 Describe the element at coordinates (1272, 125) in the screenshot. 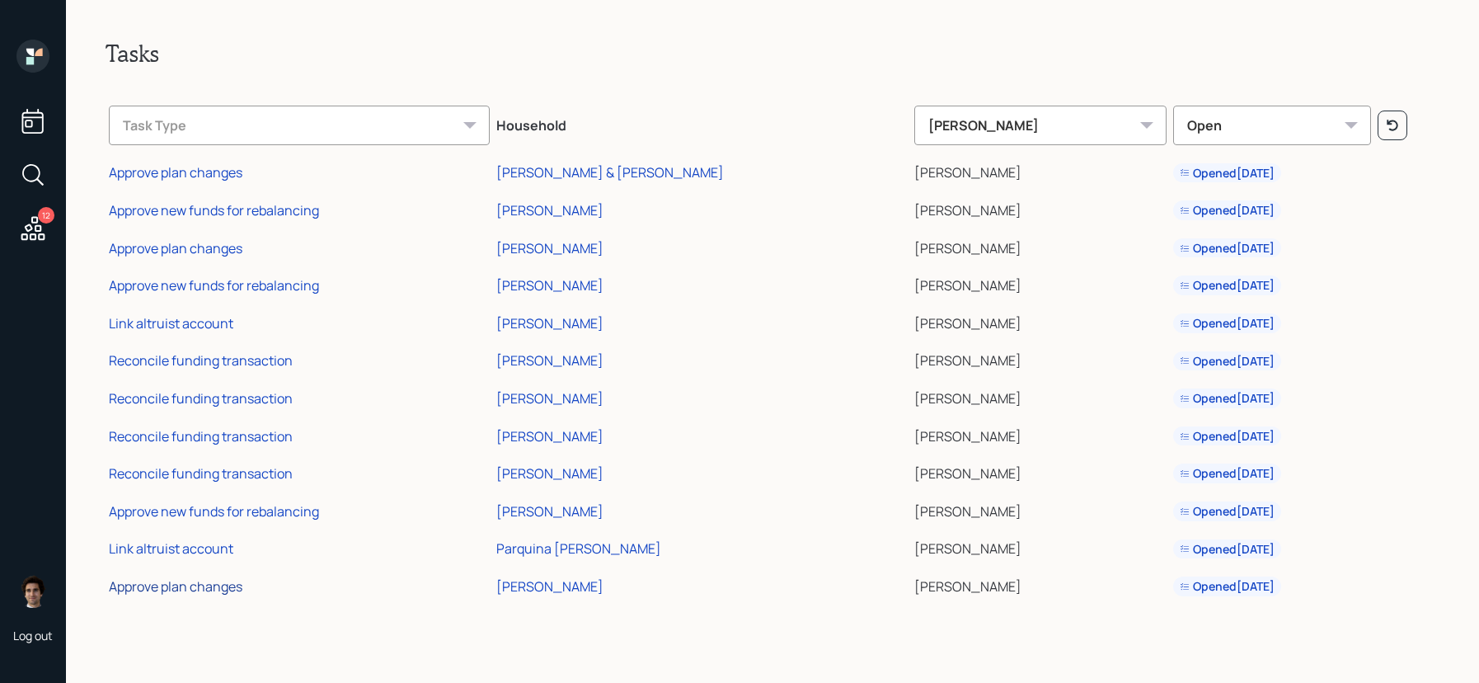

I see `div: Open` at that location.